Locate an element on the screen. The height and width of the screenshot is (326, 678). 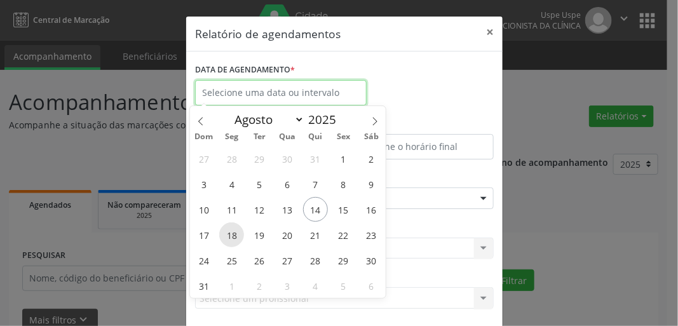
span: Agosto 21, 2025 is located at coordinates (315, 234).